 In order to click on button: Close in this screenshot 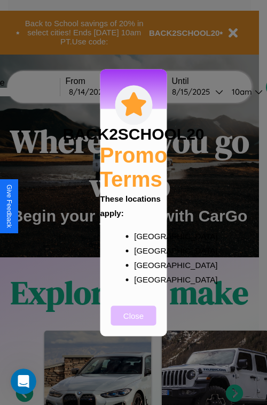, I will do `click(134, 315)`.